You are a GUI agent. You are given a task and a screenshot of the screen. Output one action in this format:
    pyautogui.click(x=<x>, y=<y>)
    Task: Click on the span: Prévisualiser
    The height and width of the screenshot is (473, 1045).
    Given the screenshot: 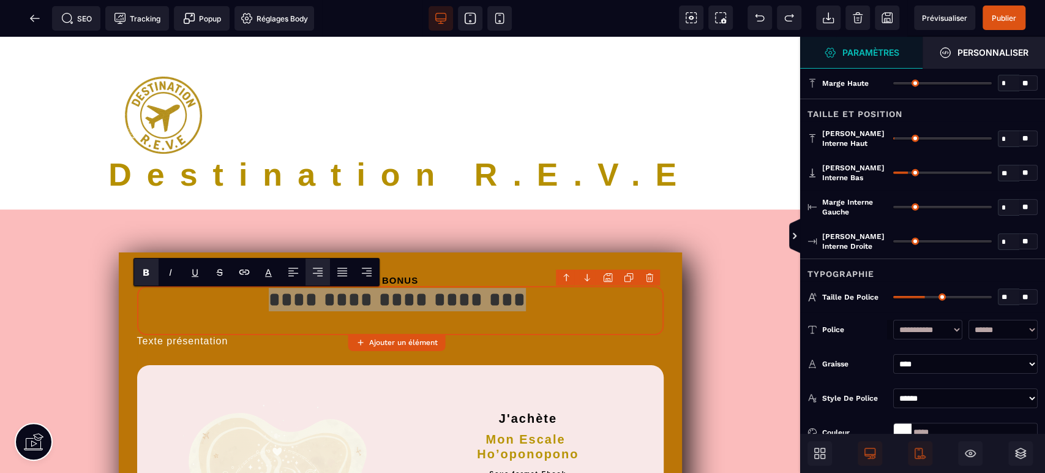 What is the action you would take?
    pyautogui.click(x=945, y=18)
    